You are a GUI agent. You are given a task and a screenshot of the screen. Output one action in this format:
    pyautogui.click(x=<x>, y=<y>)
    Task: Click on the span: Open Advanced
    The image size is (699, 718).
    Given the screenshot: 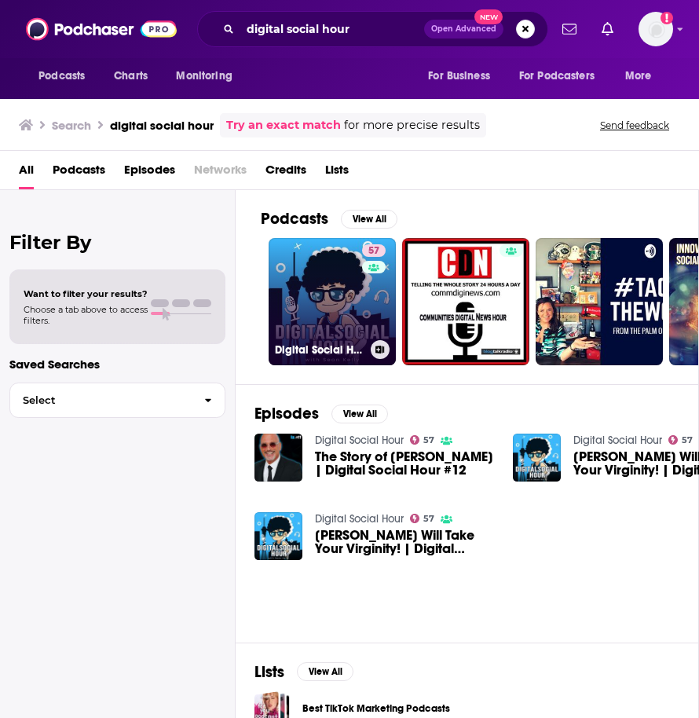 What is the action you would take?
    pyautogui.click(x=463, y=29)
    